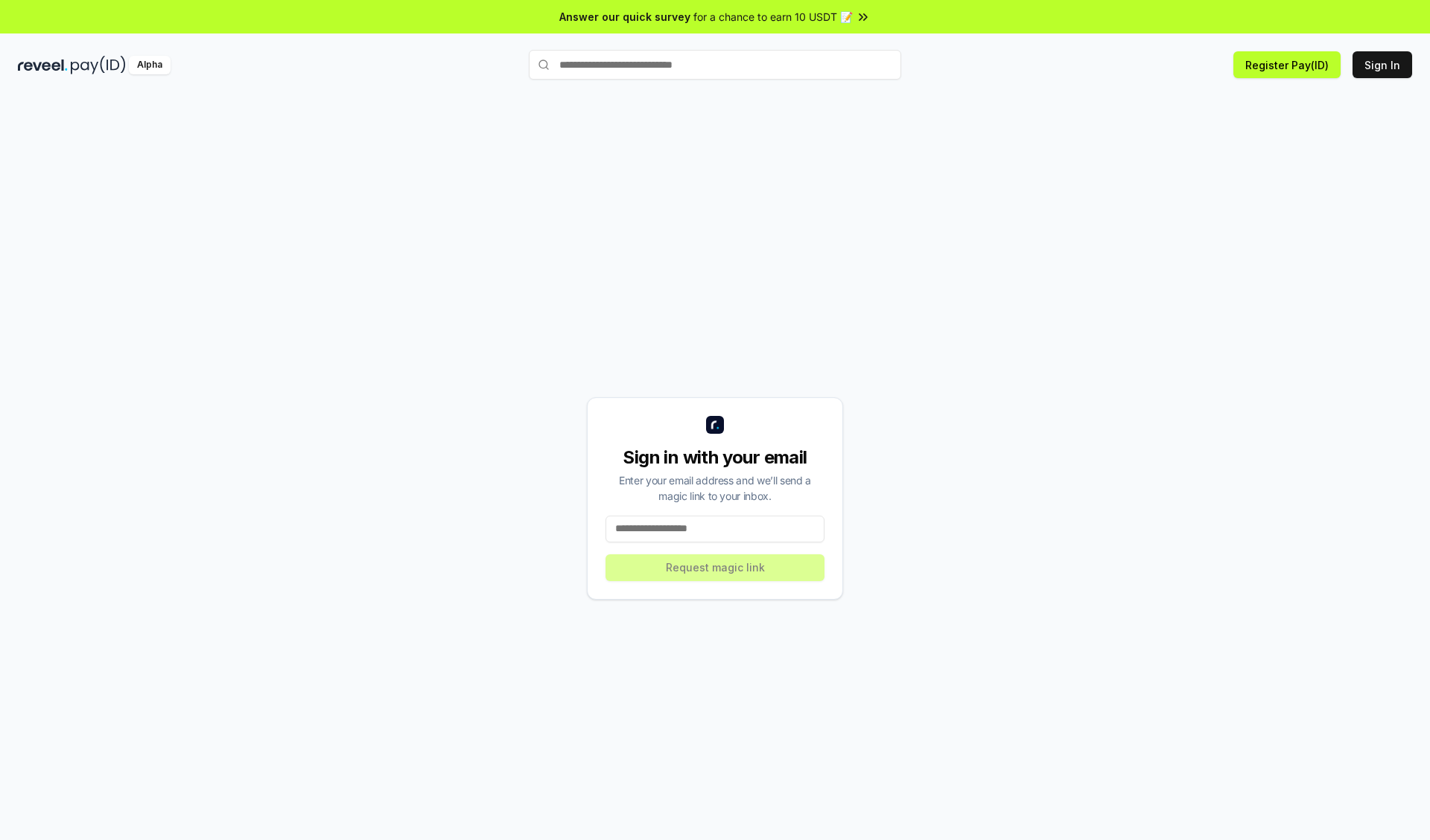 Image resolution: width=1430 pixels, height=840 pixels. Describe the element at coordinates (1287, 65) in the screenshot. I see `button: Register Pay(ID)` at that location.